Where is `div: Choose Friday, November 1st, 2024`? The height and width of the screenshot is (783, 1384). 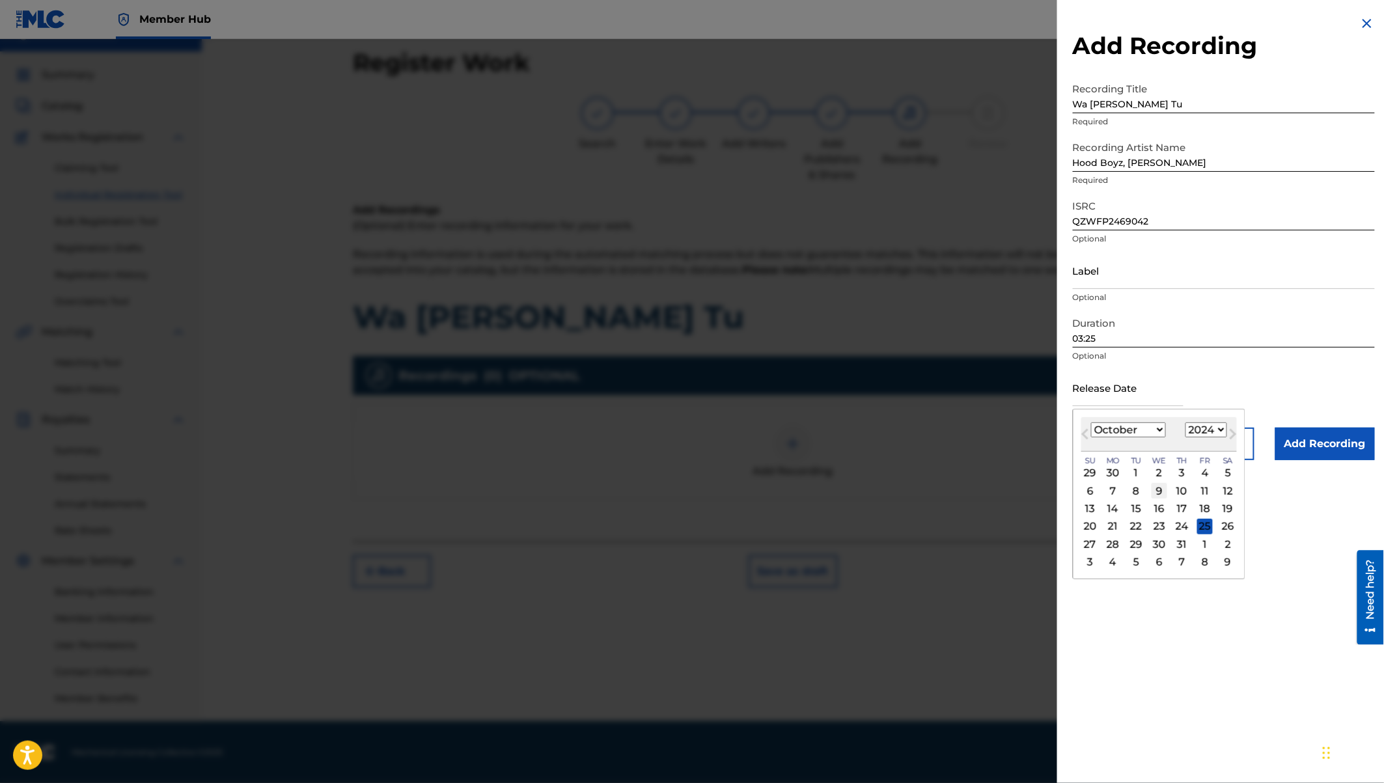
div: Choose Friday, November 1st, 2024 is located at coordinates (1205, 544).